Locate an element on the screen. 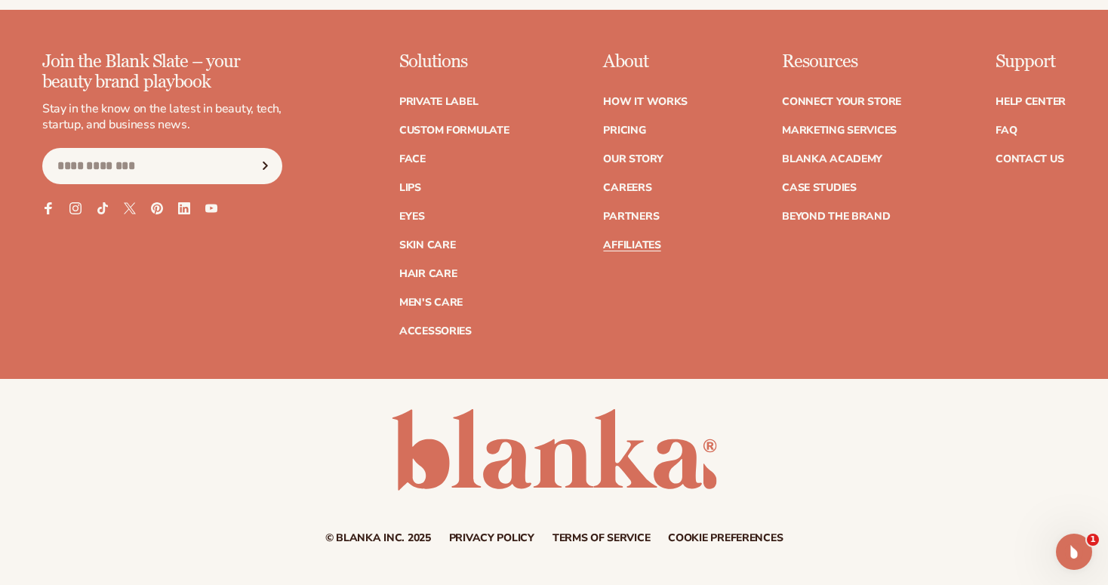 Image resolution: width=1108 pixels, height=585 pixels. a: Custom formulate is located at coordinates (454, 131).